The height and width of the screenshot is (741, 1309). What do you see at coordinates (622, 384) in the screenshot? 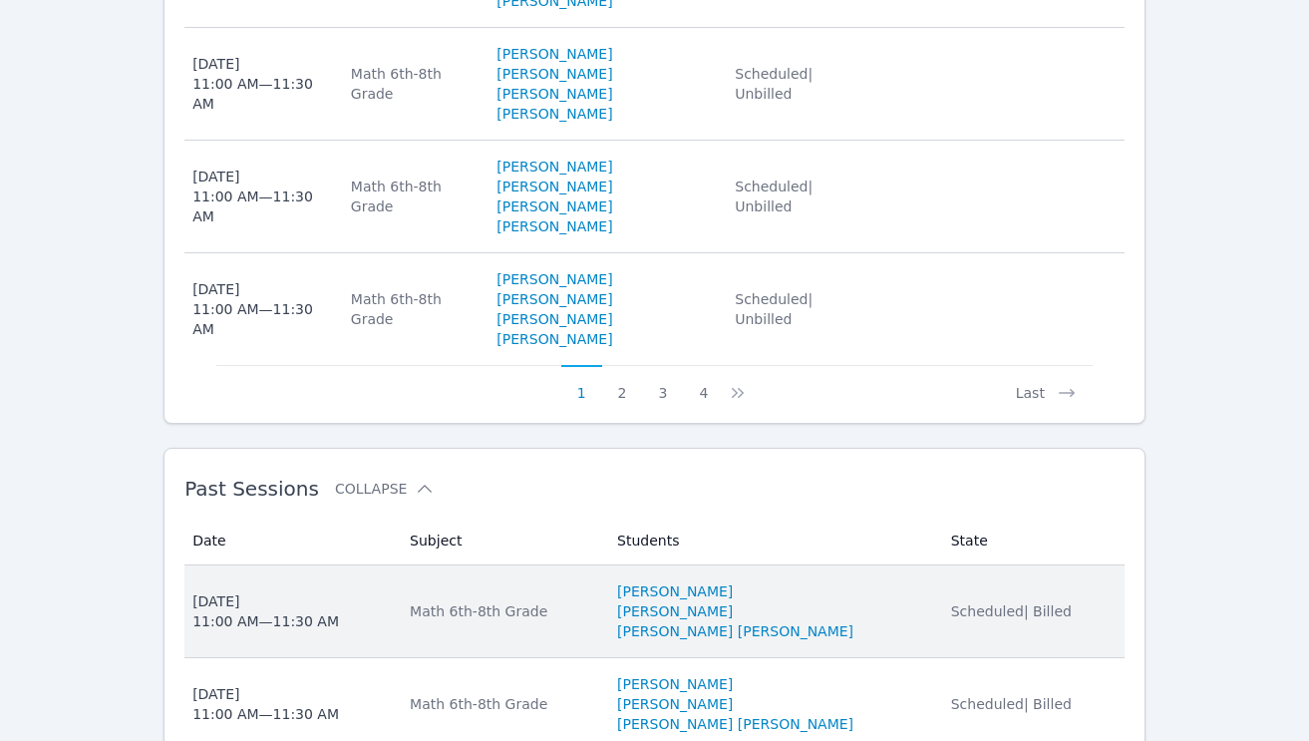
I see `button: 2` at bounding box center [622, 384].